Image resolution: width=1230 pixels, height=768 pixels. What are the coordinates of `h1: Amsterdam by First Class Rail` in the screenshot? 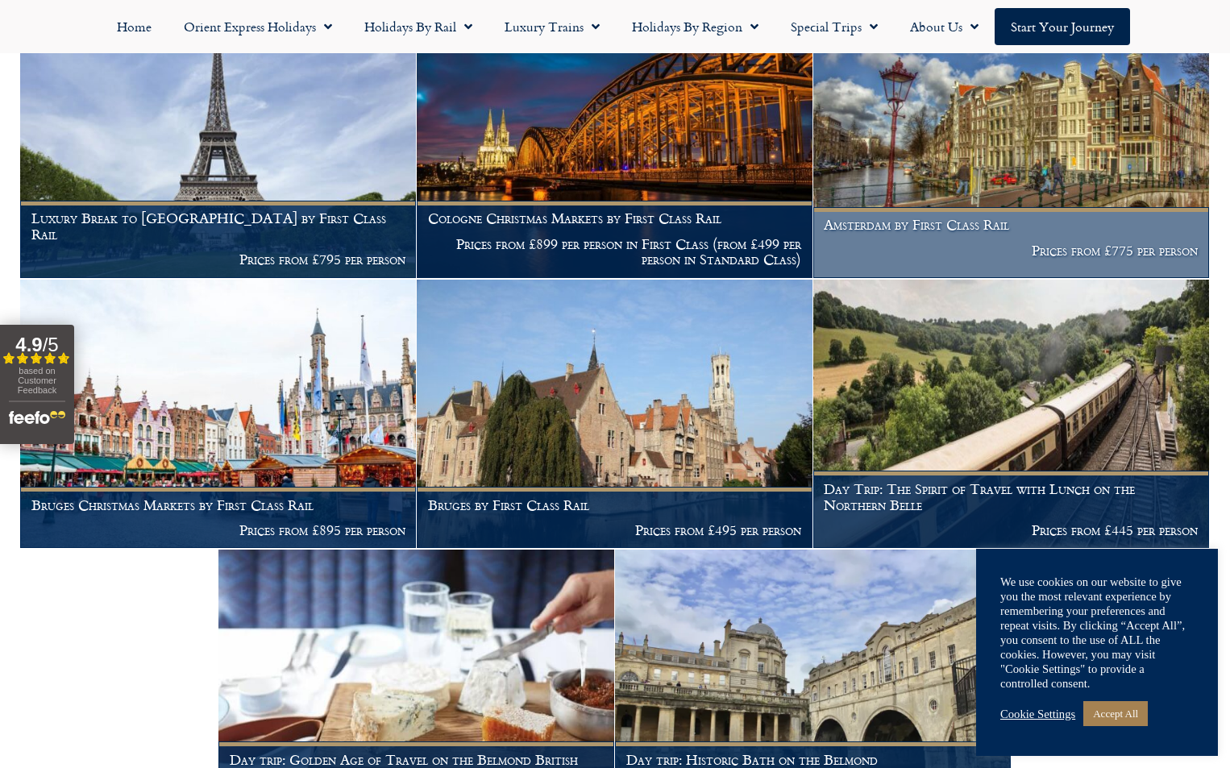 It's located at (1011, 225).